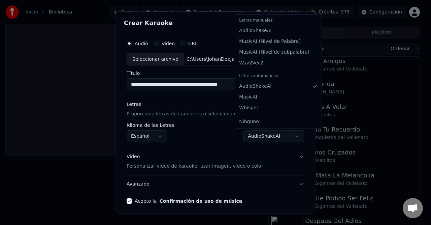 This screenshot has width=431, height=225. Describe the element at coordinates (248, 97) in the screenshot. I see `span: MusicAI` at that location.